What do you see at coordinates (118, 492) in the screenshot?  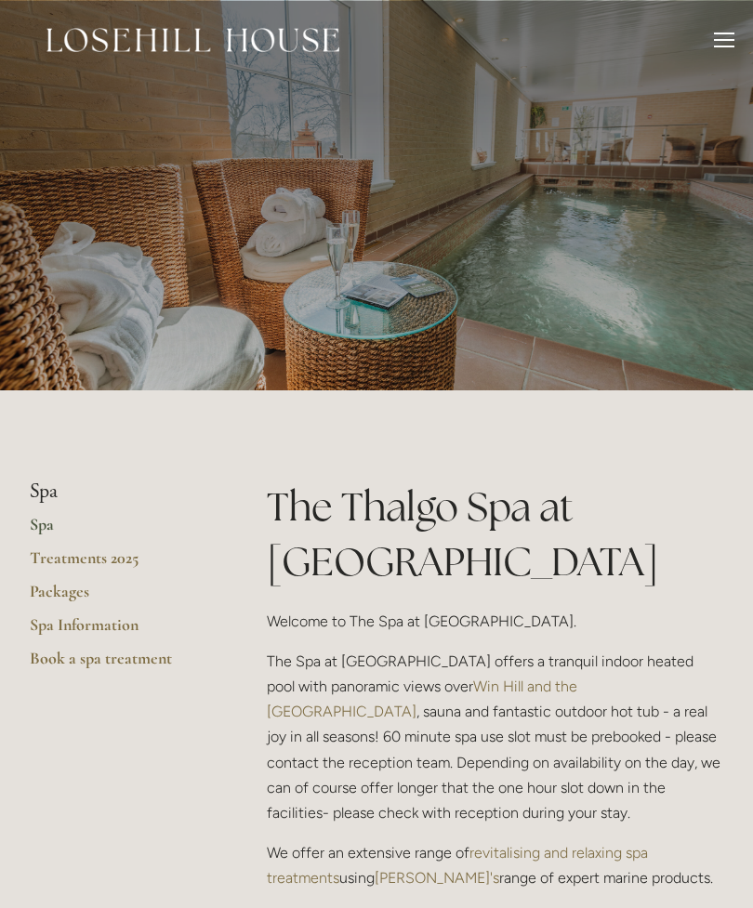 I see `li: Spa` at bounding box center [118, 492].